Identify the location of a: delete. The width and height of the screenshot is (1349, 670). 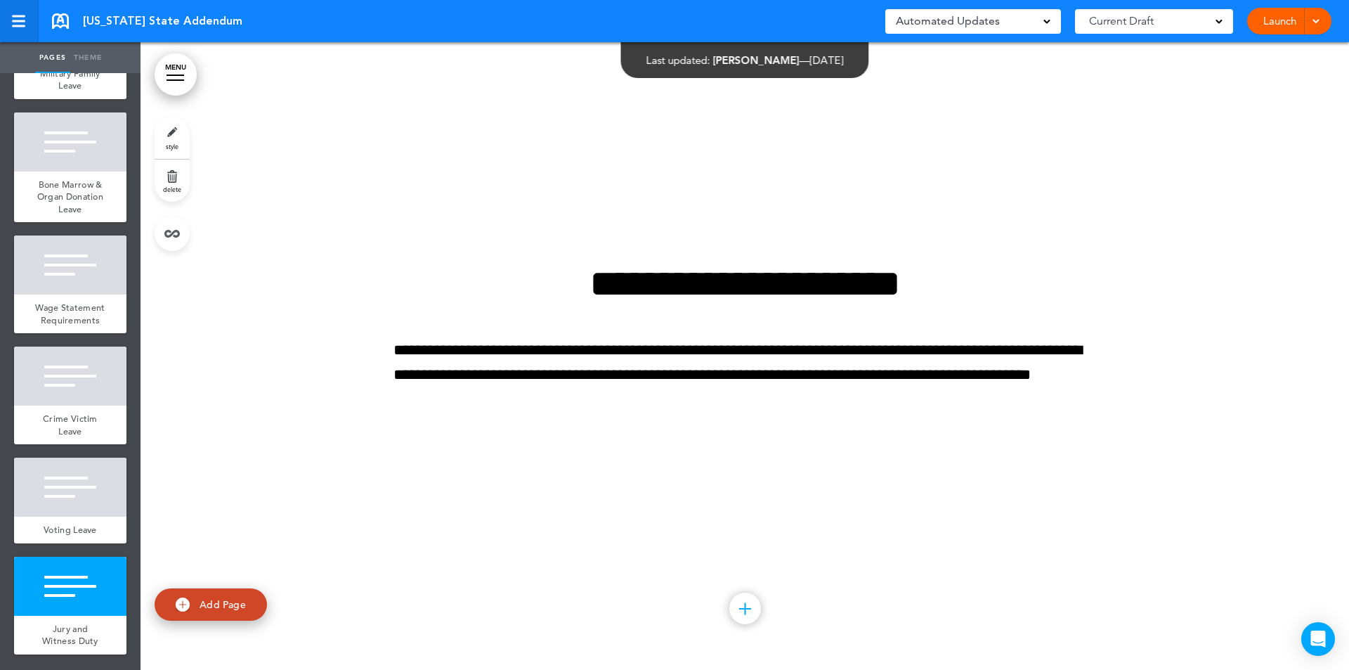
(172, 181).